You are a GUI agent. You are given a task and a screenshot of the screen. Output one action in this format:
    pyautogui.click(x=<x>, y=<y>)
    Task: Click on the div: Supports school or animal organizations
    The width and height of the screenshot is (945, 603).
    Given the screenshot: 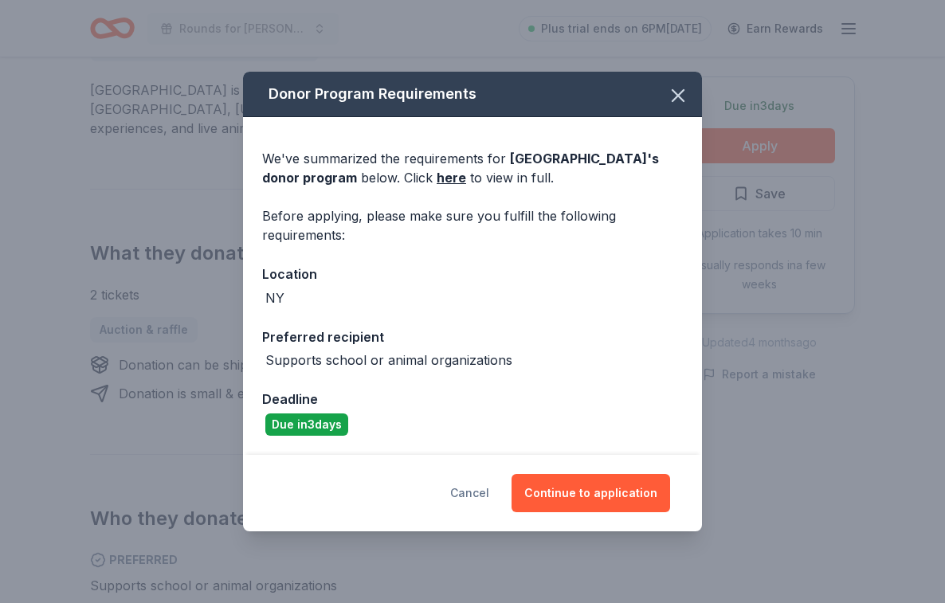 What is the action you would take?
    pyautogui.click(x=389, y=360)
    